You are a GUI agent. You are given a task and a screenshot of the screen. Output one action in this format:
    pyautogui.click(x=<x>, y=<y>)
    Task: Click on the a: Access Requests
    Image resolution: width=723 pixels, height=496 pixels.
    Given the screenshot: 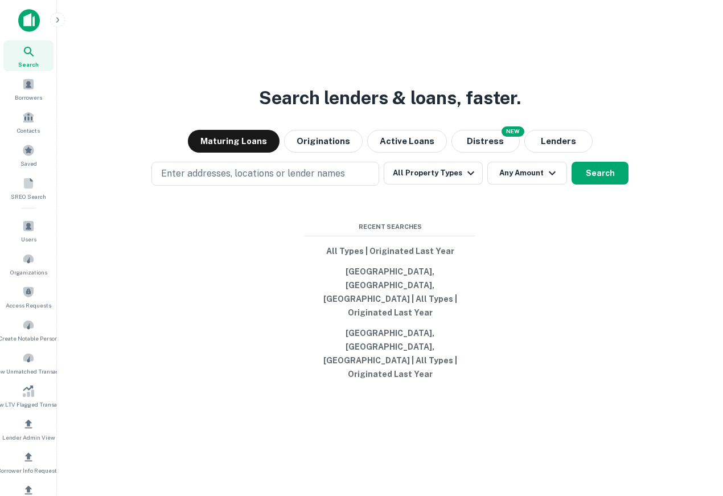 What is the action you would take?
    pyautogui.click(x=28, y=297)
    